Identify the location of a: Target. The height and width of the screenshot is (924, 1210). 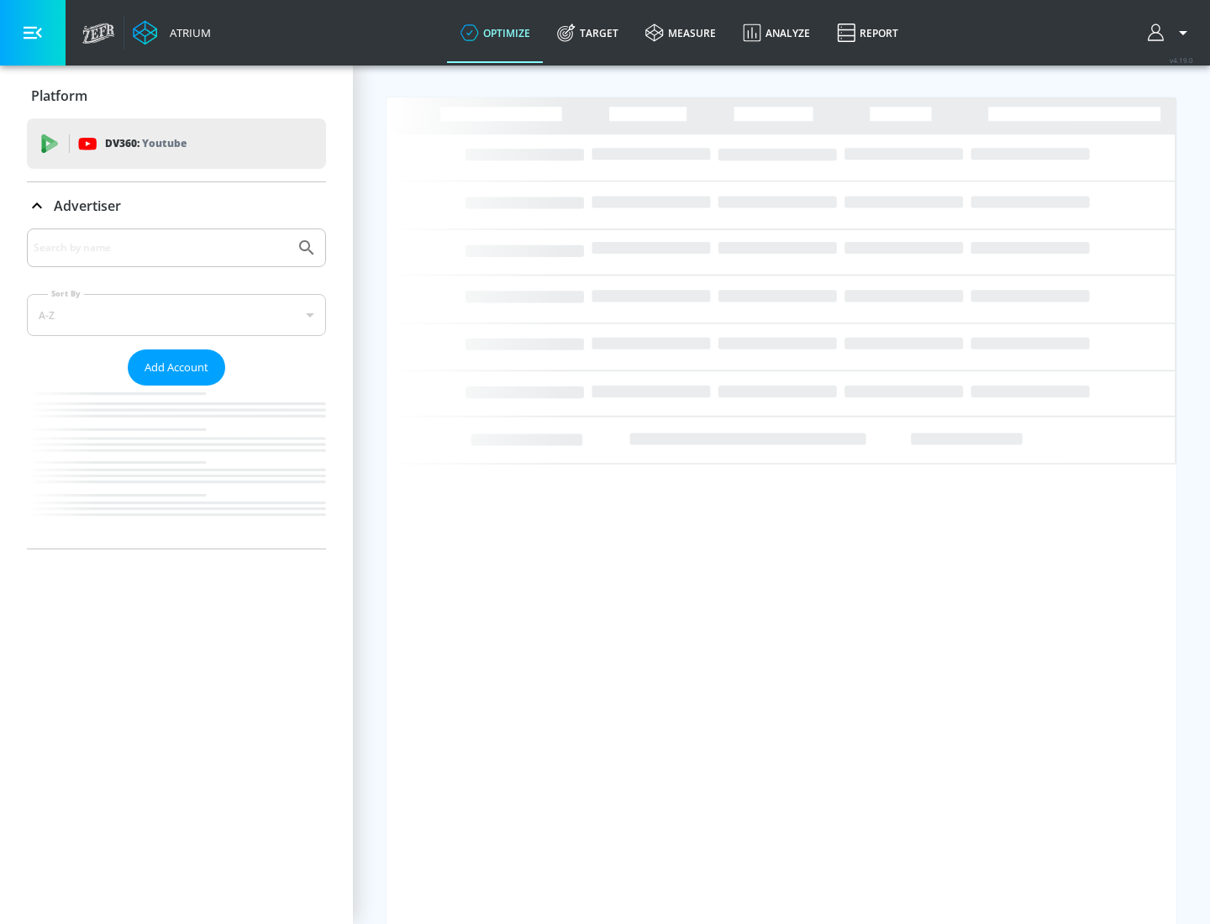
(587, 33).